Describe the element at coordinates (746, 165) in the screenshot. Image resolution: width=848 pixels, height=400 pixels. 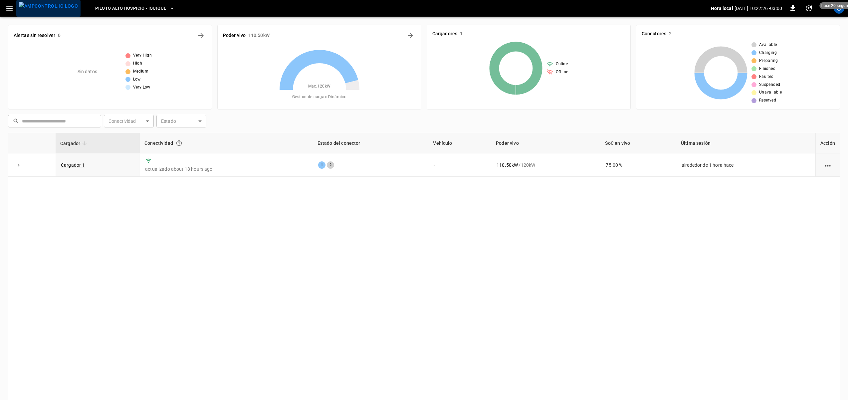
I see `td: alrededor de 1 hora hace` at that location.